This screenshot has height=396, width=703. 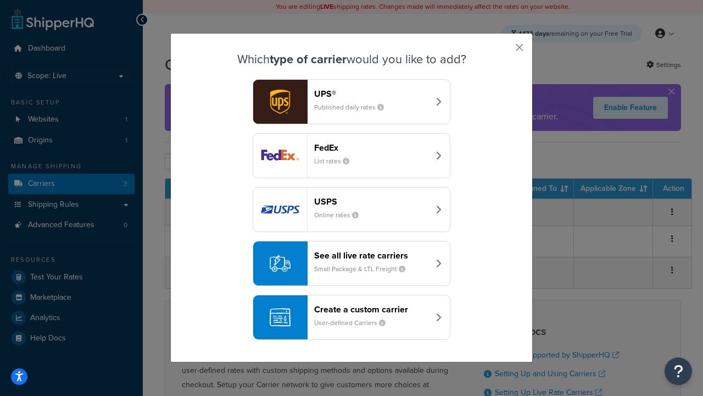 I want to click on strong: type of carrier, so click(x=308, y=59).